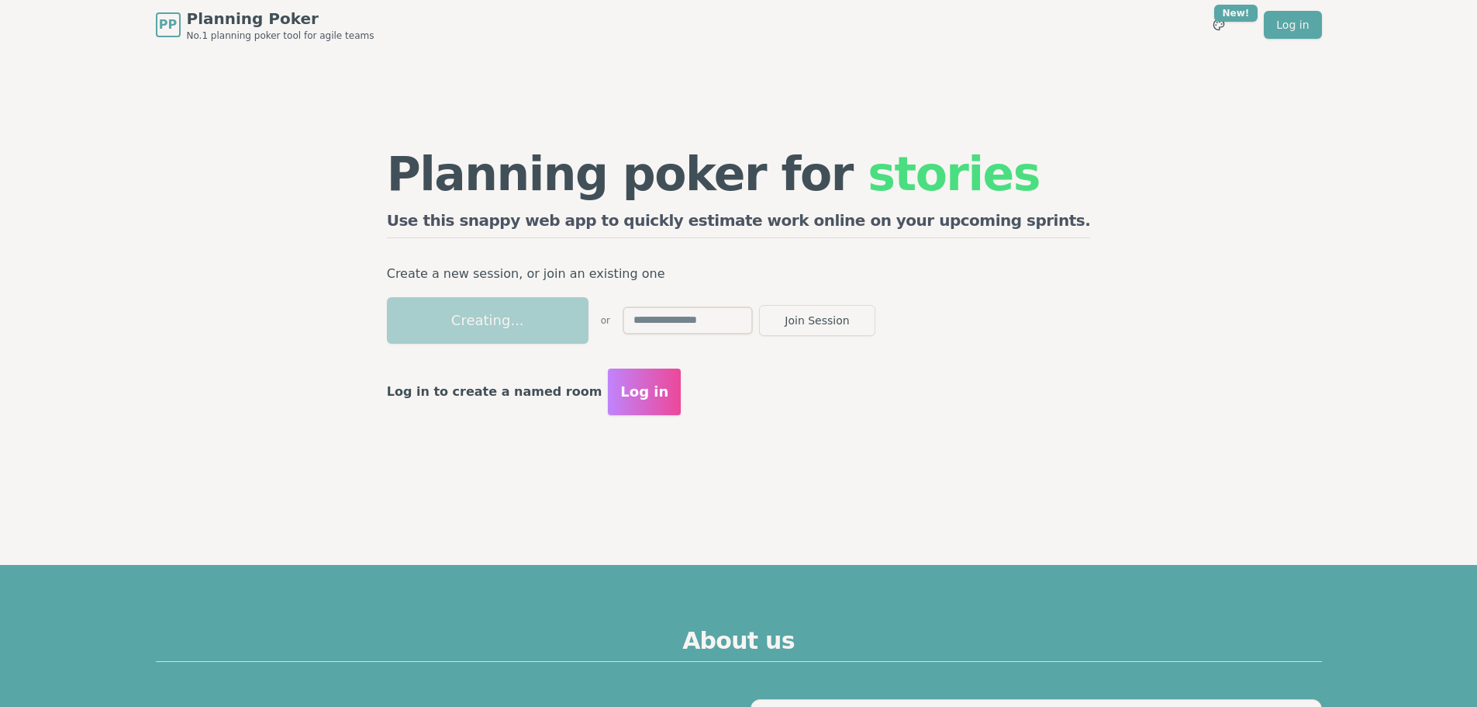  What do you see at coordinates (739, 644) in the screenshot?
I see `h2: About us` at bounding box center [739, 644].